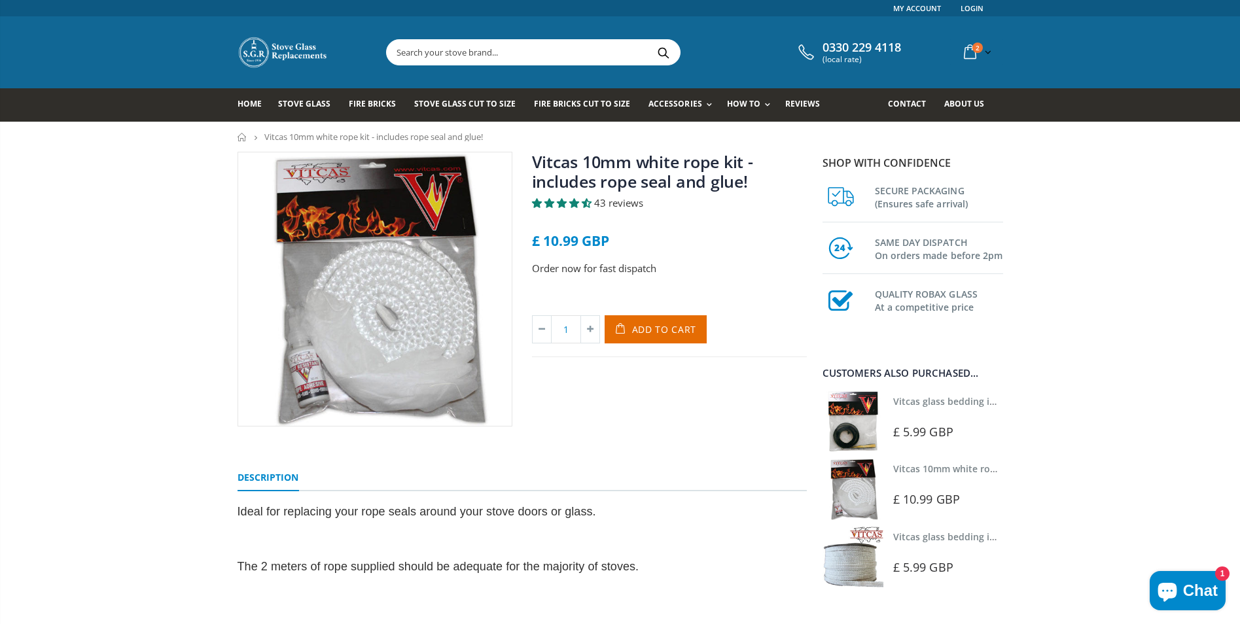  Describe the element at coordinates (969, 105) in the screenshot. I see `a: About us` at that location.